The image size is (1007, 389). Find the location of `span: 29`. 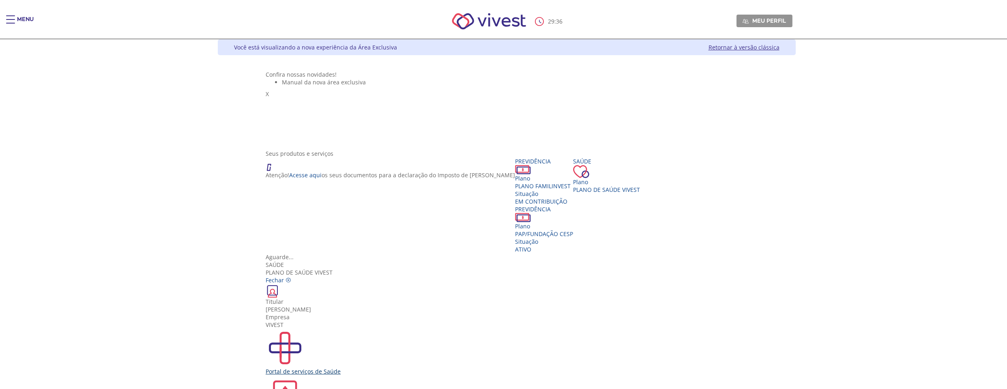

span: 29 is located at coordinates (551, 21).